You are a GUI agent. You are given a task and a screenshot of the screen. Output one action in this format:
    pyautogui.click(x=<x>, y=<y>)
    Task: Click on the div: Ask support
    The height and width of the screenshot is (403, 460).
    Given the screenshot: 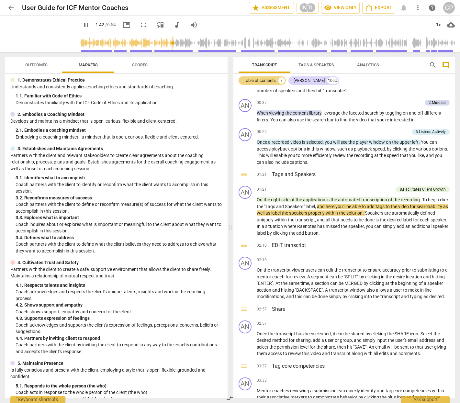 What is the action you would take?
    pyautogui.click(x=425, y=399)
    